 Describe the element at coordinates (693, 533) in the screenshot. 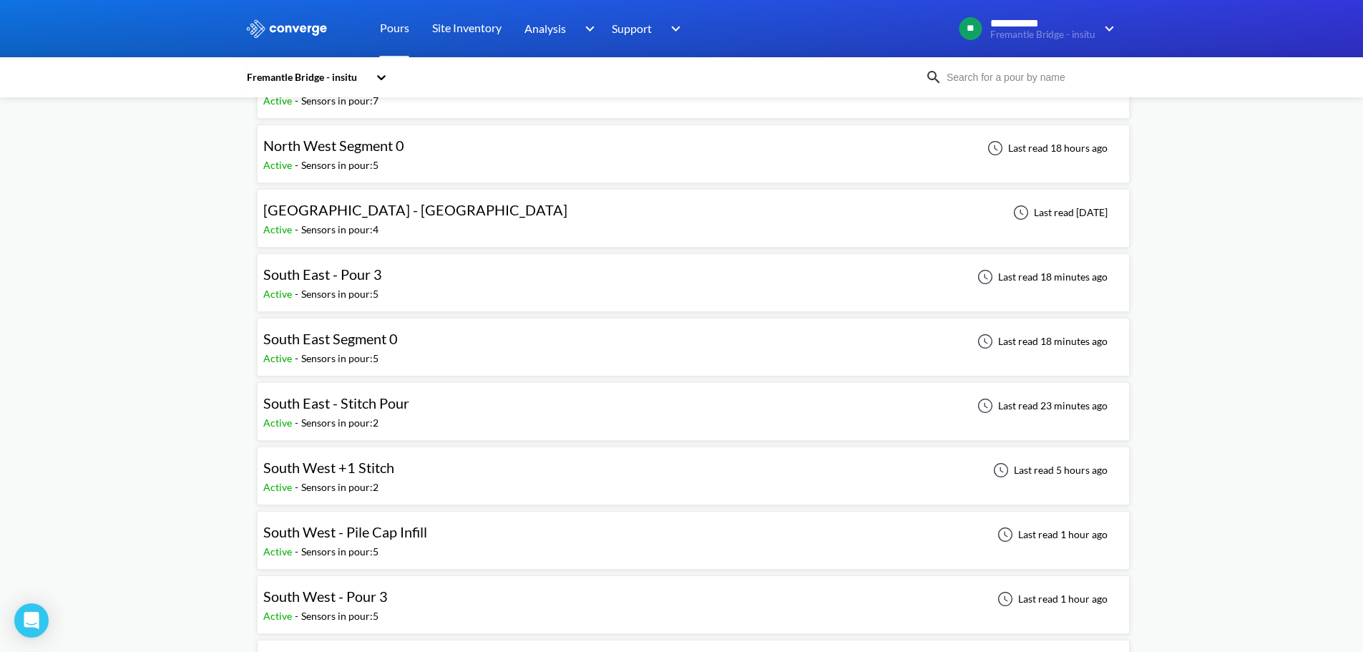

I see `a: South West - Pile Cap InfillActive-Sensors in pour:5Last read 1 hour ago` at that location.